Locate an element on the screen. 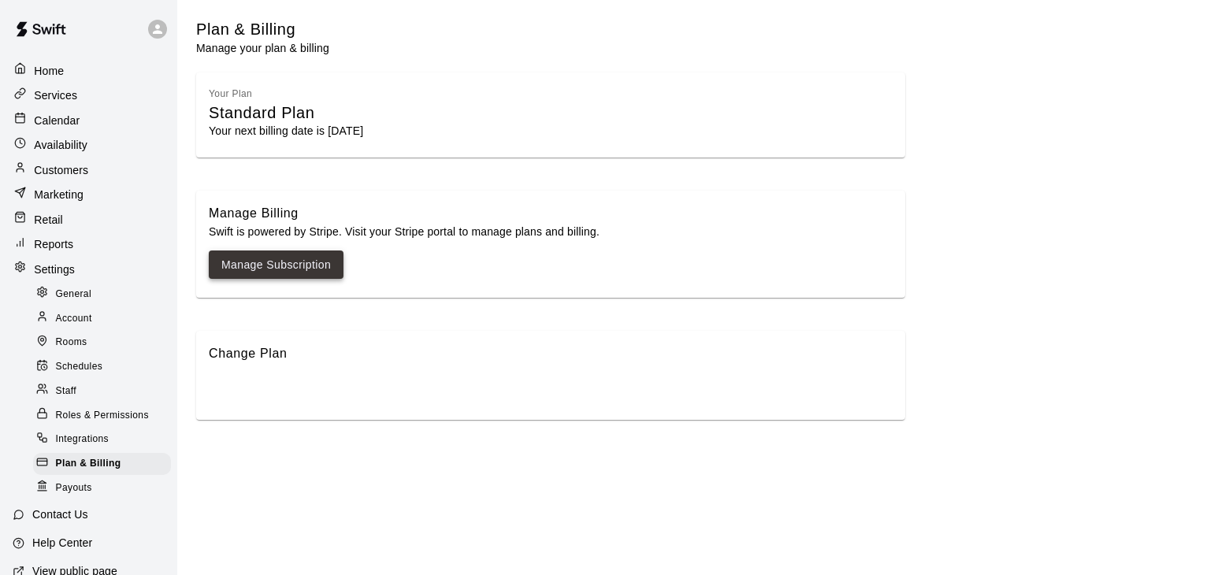 This screenshot has width=1210, height=575. div: Retail is located at coordinates (88, 219).